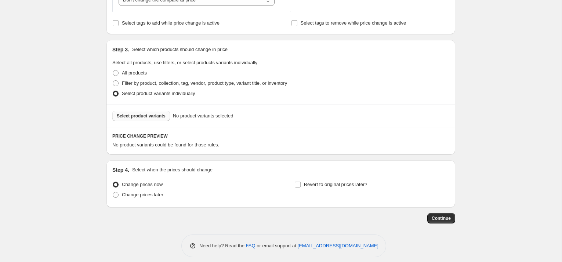 This screenshot has height=262, width=562. I want to click on span: No product variants could be found for those rules., so click(165, 145).